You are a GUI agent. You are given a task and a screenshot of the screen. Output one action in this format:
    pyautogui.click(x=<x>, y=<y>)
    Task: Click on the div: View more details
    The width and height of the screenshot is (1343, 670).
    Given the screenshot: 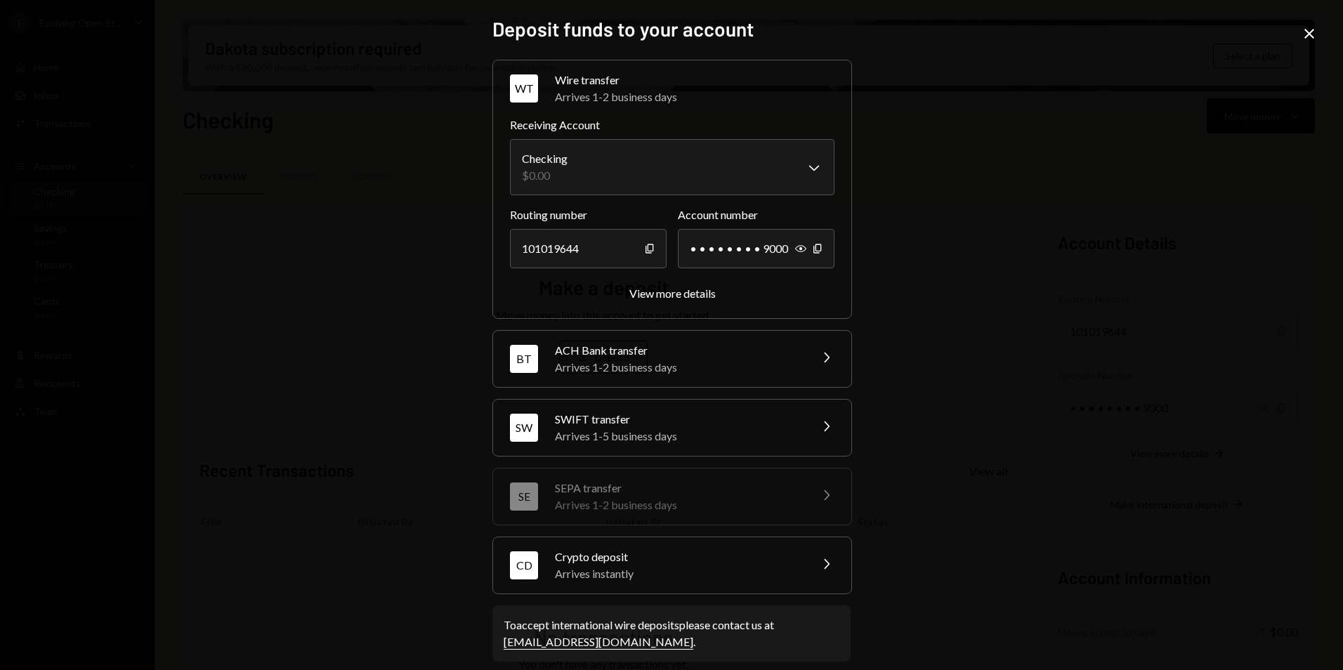 What is the action you would take?
    pyautogui.click(x=672, y=293)
    